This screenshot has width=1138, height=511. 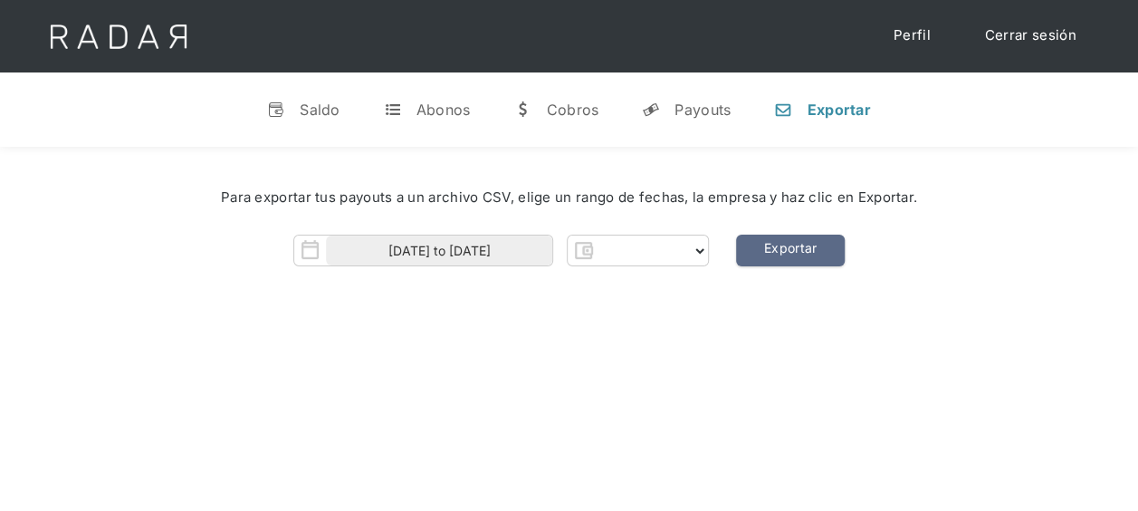 I want to click on a: Cerrar sesión, so click(x=1031, y=35).